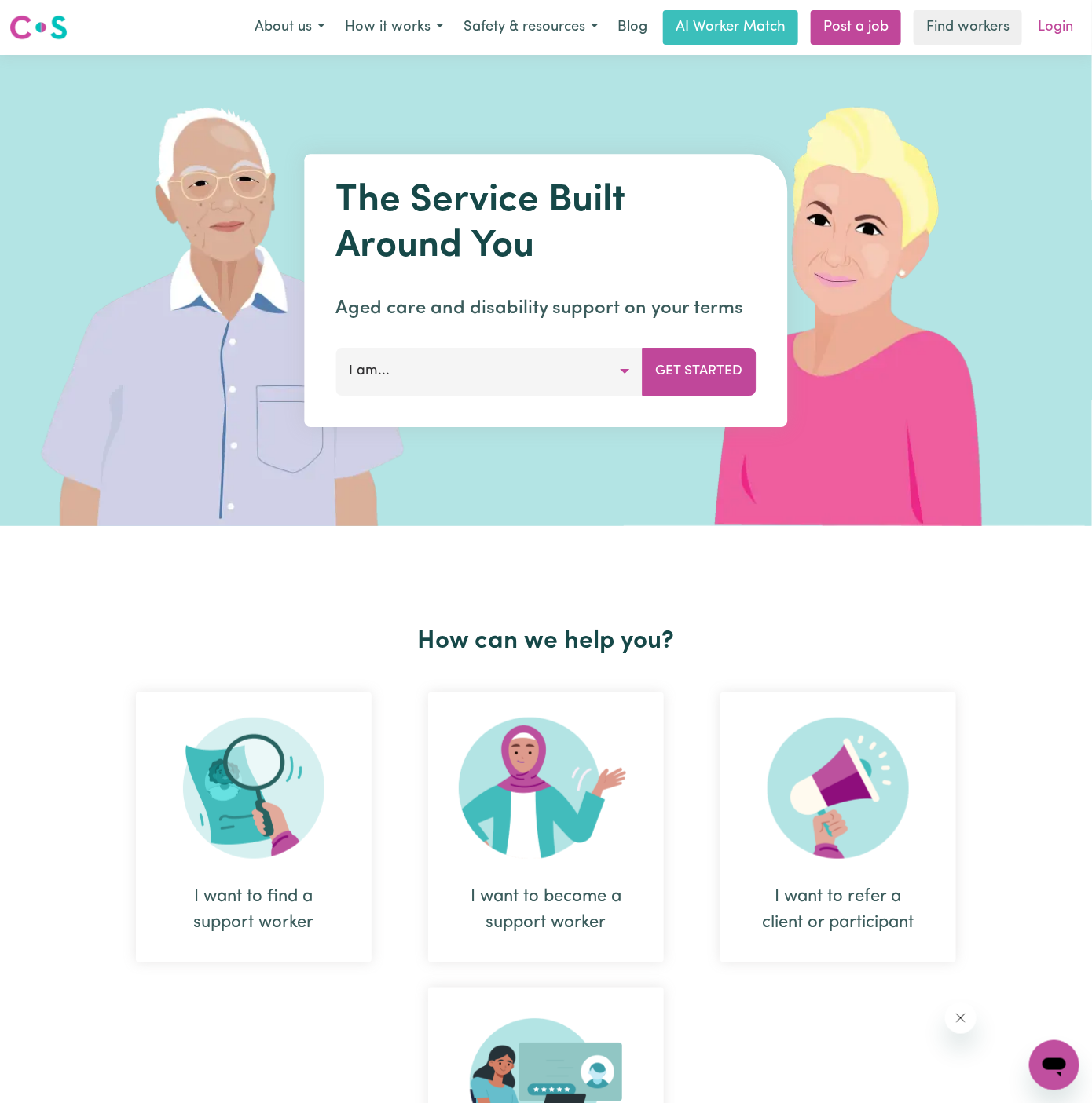 The image size is (1092, 1103). Describe the element at coordinates (699, 371) in the screenshot. I see `button: Get Started` at that location.